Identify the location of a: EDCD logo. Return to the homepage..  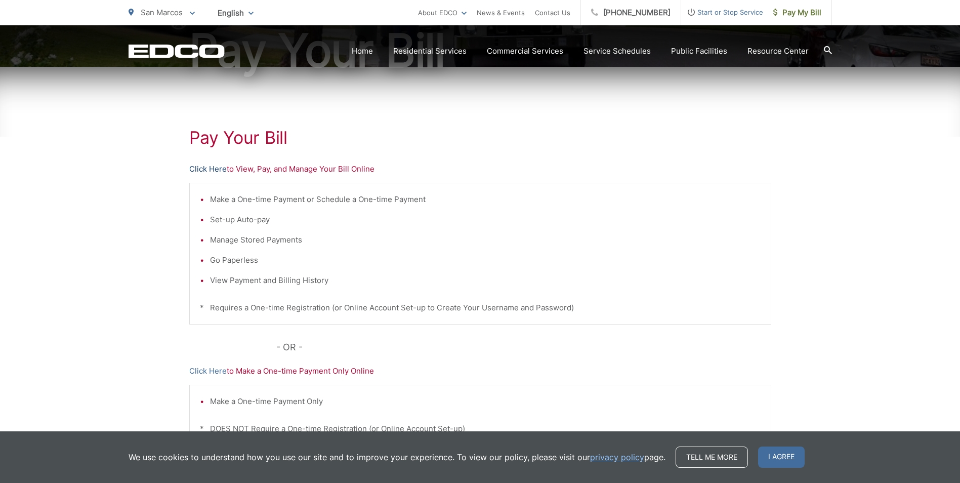
(177, 51).